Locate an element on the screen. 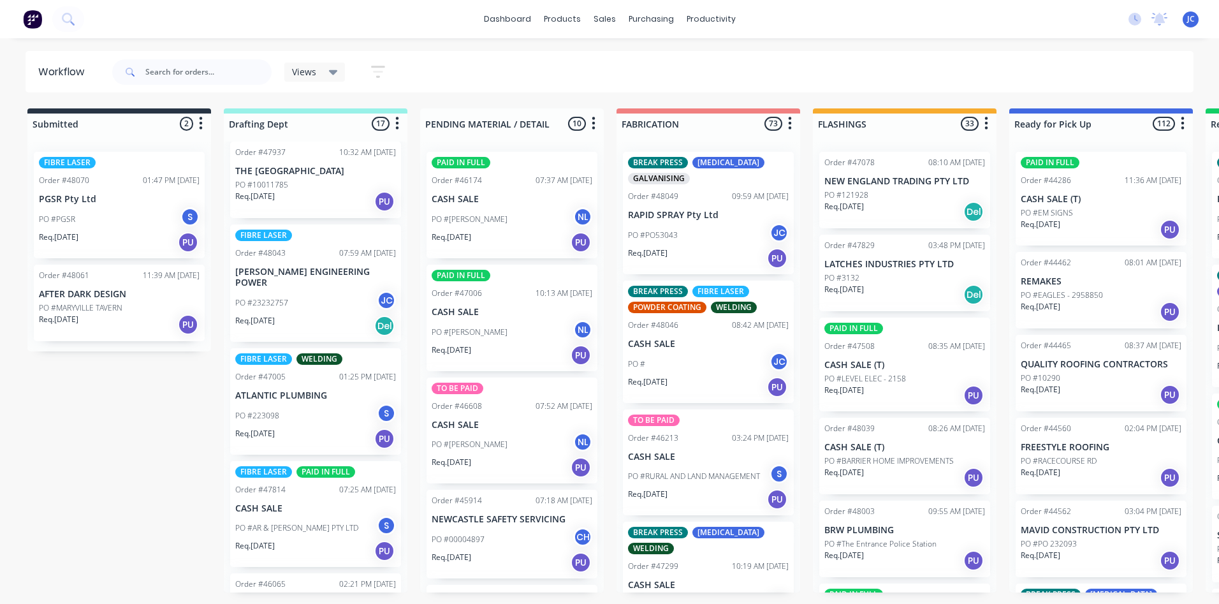 The image size is (1219, 604). div: Order #47814 is located at coordinates (260, 490).